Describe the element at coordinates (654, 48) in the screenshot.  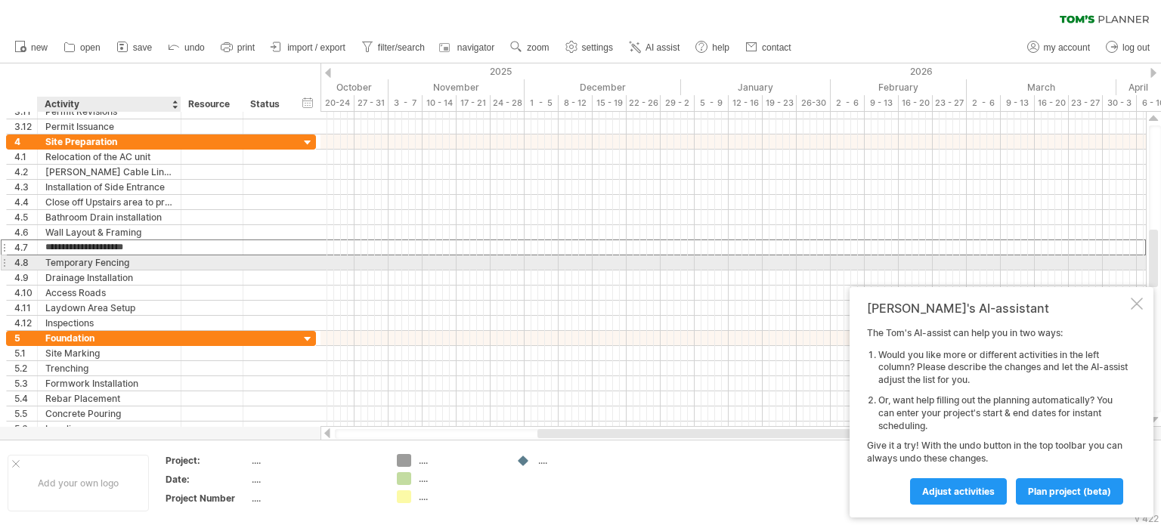
I see `a: AI assist` at that location.